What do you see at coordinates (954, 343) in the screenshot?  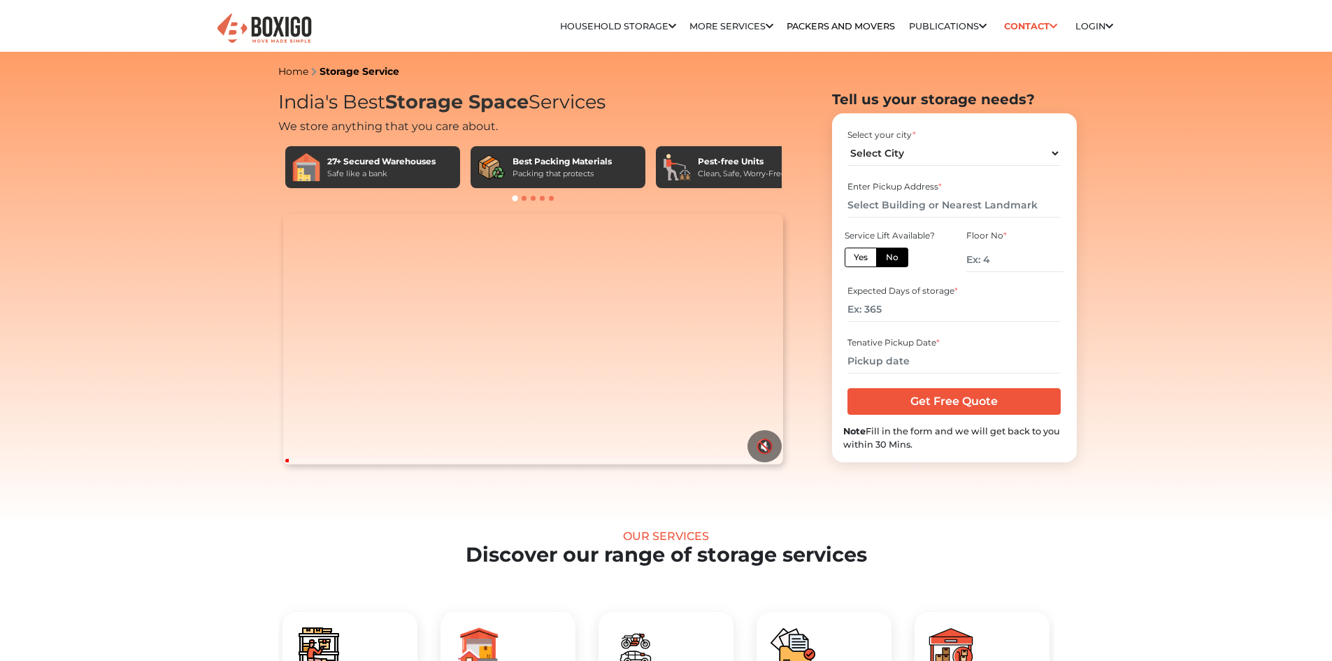 I see `div: Tenative Pickup Date` at bounding box center [954, 343].